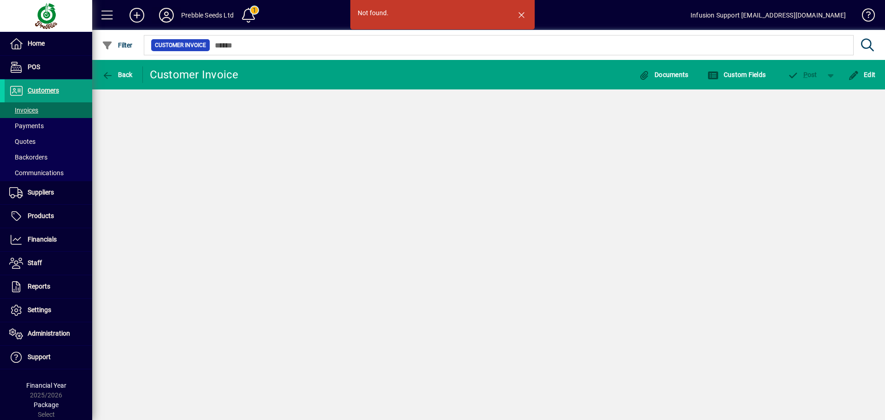  What do you see at coordinates (24, 110) in the screenshot?
I see `span: Invoices` at bounding box center [24, 110].